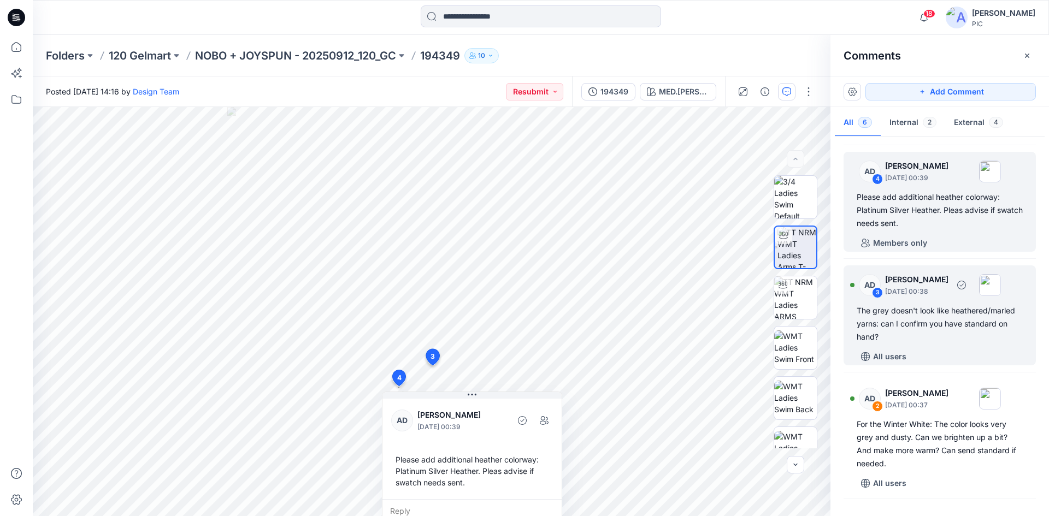 The image size is (1049, 516). Describe the element at coordinates (878, 293) in the screenshot. I see `div: 3` at that location.